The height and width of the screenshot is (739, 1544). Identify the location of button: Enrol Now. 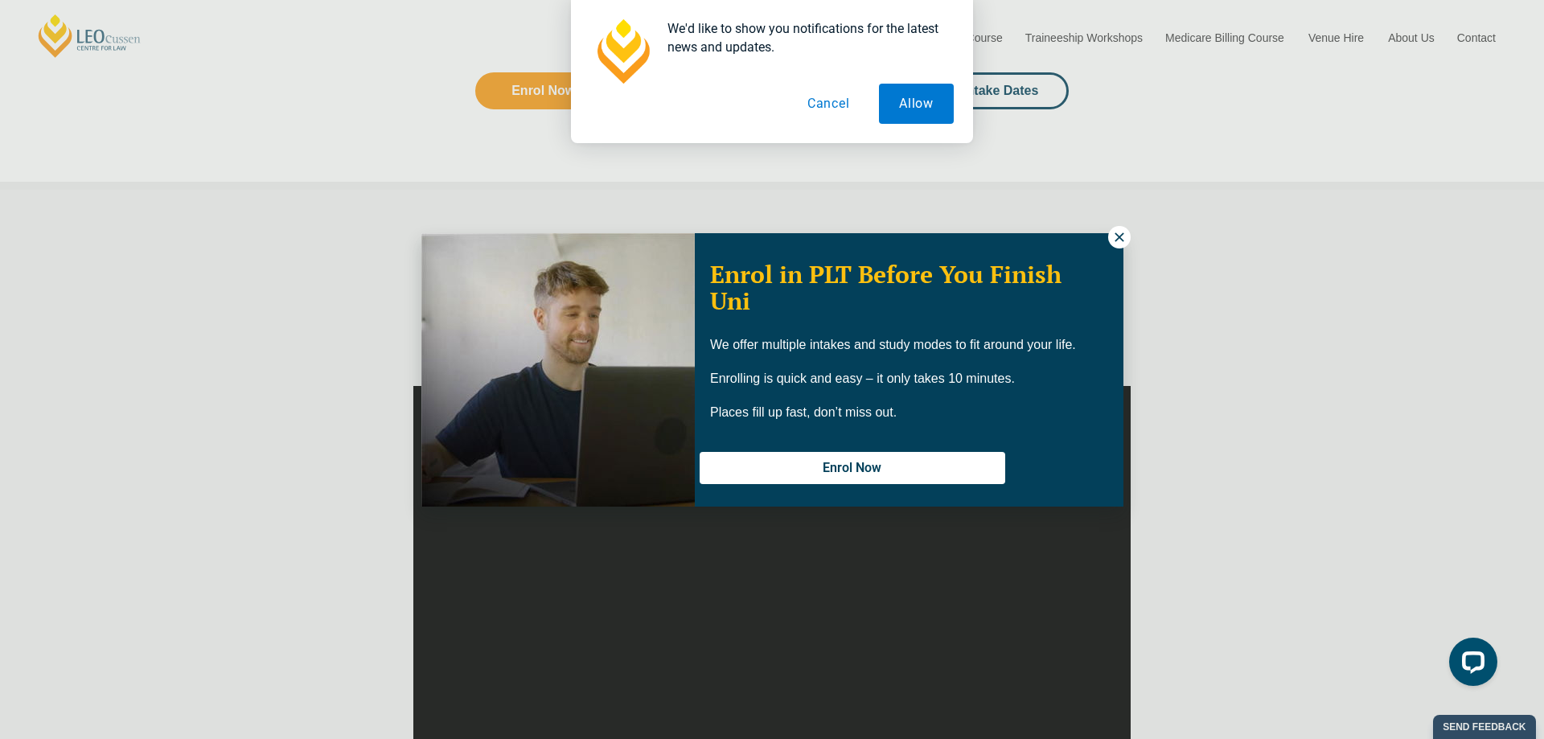
(852, 468).